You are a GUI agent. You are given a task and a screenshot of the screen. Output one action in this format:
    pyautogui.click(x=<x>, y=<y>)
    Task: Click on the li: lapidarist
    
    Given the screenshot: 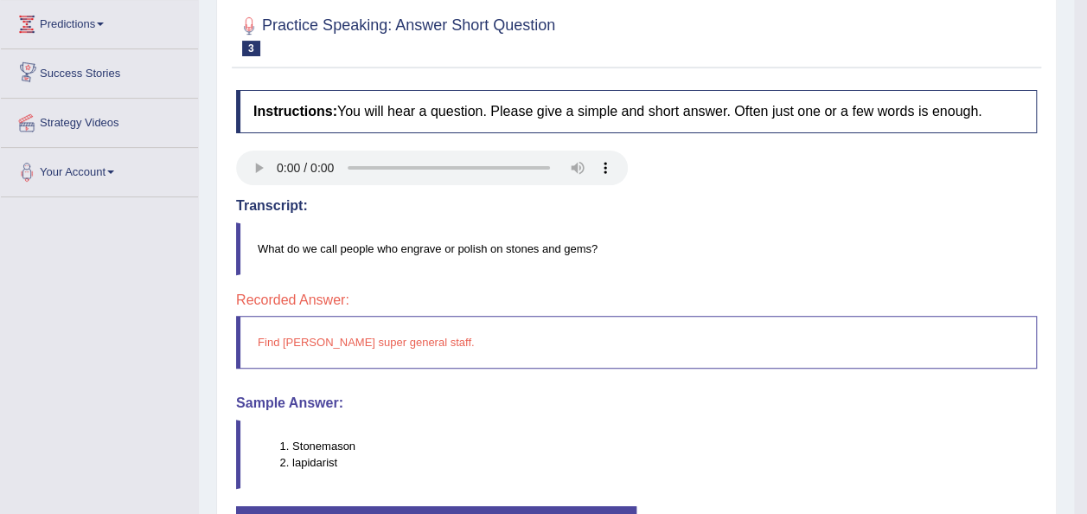 What is the action you would take?
    pyautogui.click(x=664, y=462)
    